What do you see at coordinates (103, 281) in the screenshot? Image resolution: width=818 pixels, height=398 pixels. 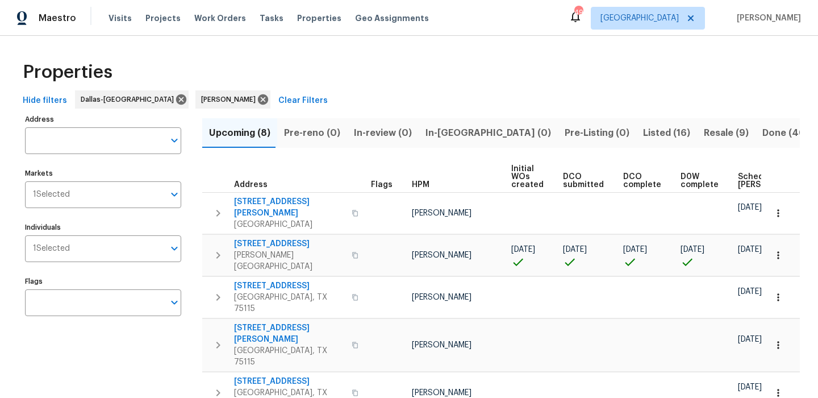 I see `label: Flags` at bounding box center [103, 281].